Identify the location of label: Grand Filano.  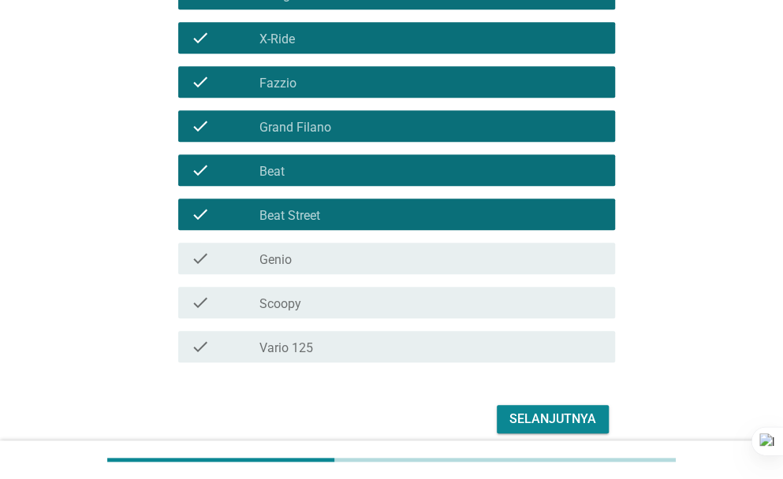
(295, 128).